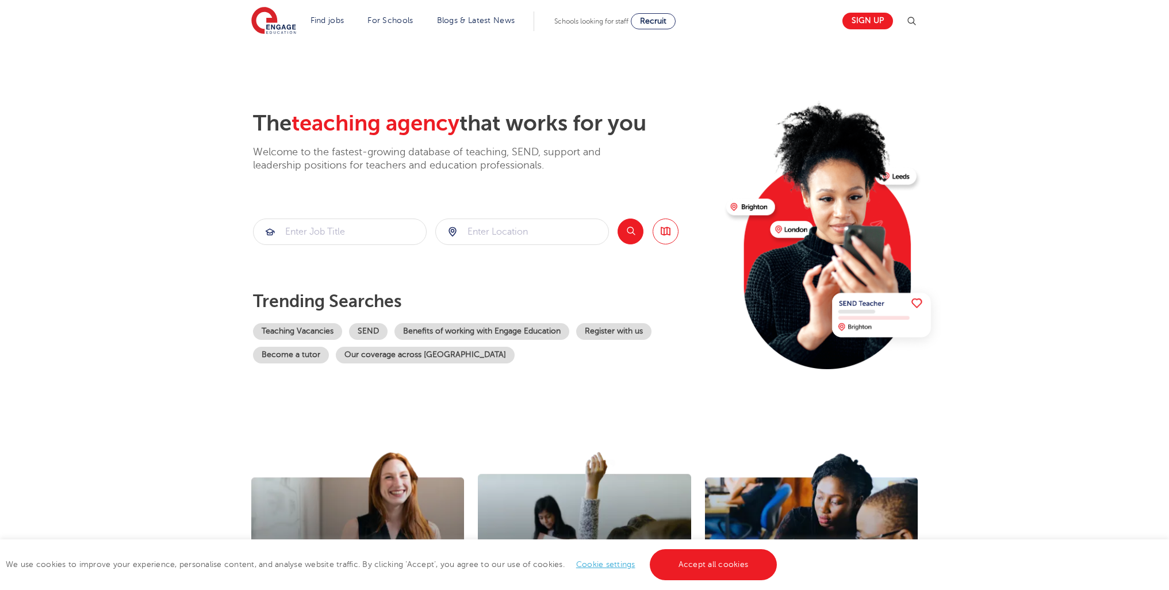  I want to click on span: Recruit, so click(653, 21).